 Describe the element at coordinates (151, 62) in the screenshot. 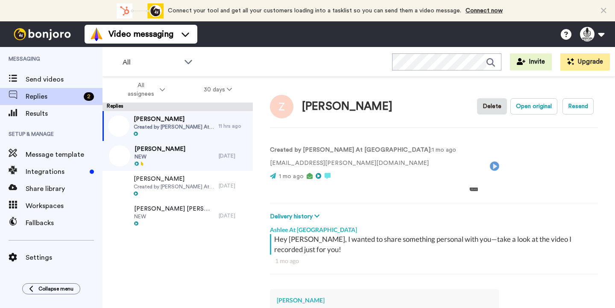

I see `span: All` at that location.